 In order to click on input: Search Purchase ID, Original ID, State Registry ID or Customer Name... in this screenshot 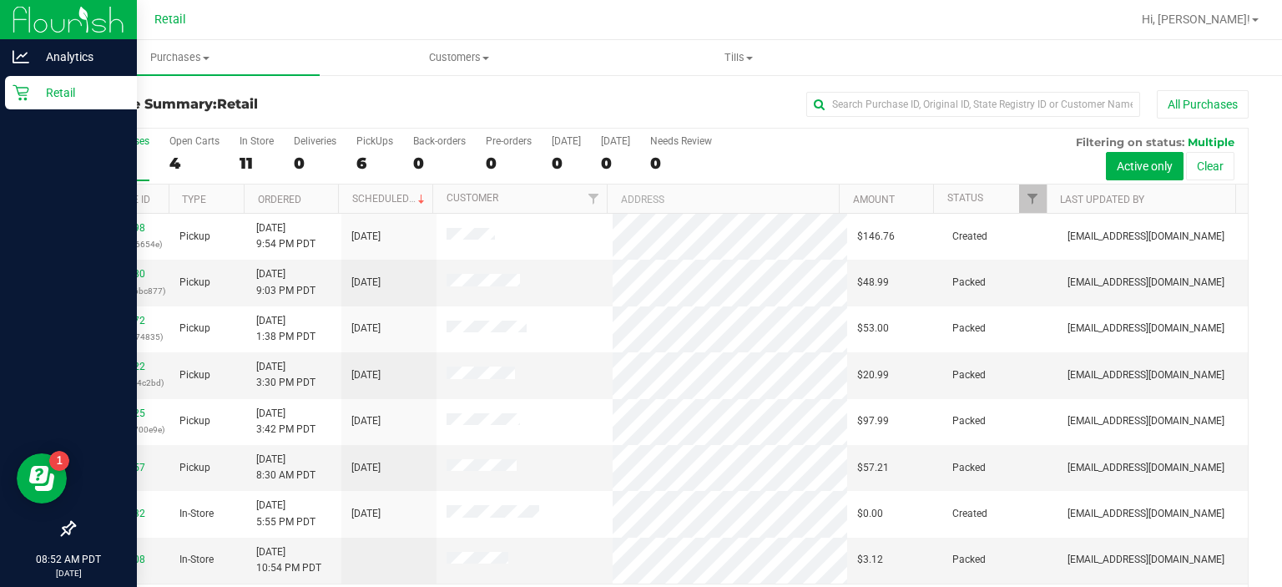, I will do `click(973, 104)`.